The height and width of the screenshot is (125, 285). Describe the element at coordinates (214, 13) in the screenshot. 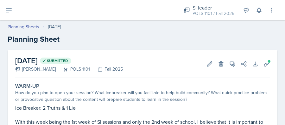

I see `div: POLS 1101 / Fall 2025` at that location.